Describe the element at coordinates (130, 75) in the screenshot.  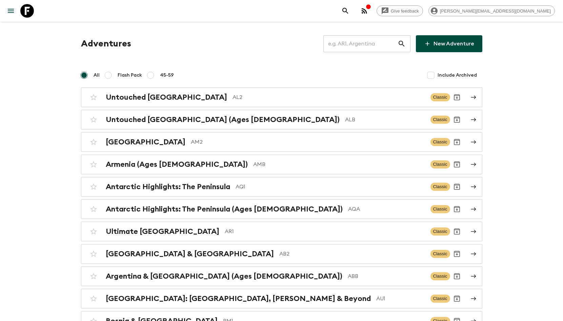
I see `span: Flash Pack` at that location.